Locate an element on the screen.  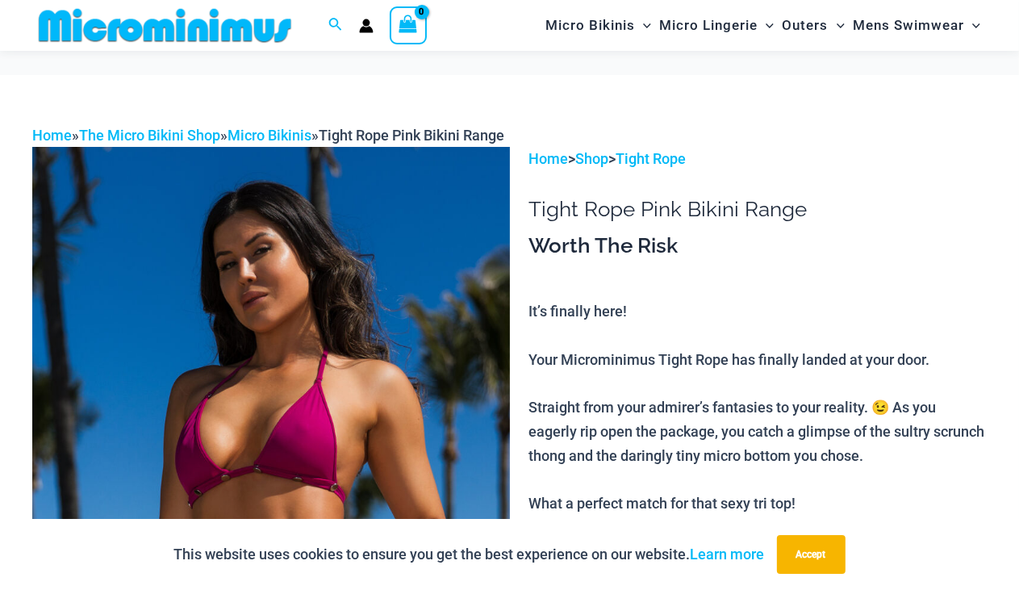
h3: Worth The Risk is located at coordinates (757, 246).